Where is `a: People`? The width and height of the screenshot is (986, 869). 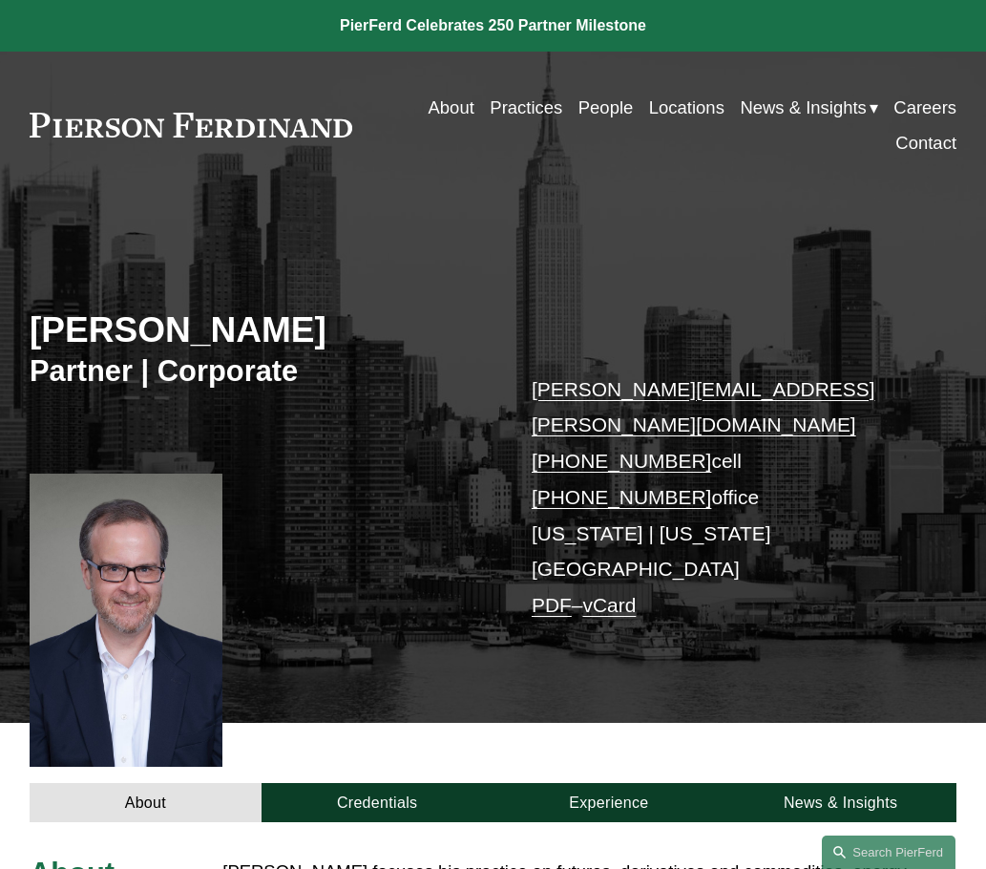 a: People is located at coordinates (606, 107).